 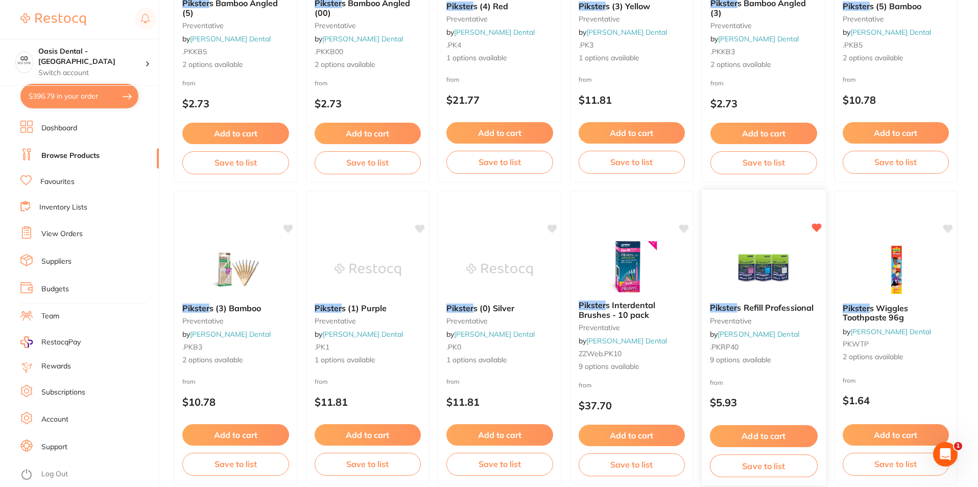 What do you see at coordinates (632, 6) in the screenshot?
I see `b: Piksters (3) Yellow` at bounding box center [632, 6].